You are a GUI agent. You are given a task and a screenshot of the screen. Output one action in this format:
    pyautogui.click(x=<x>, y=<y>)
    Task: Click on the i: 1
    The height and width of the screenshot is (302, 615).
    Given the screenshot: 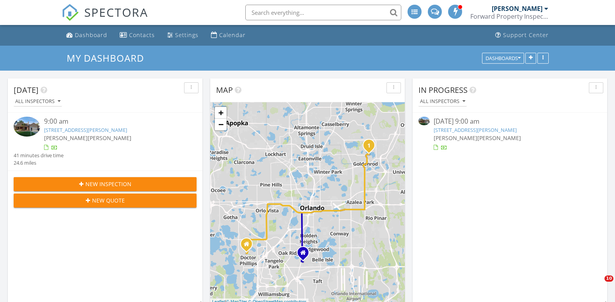 What is the action you would take?
    pyautogui.click(x=369, y=146)
    